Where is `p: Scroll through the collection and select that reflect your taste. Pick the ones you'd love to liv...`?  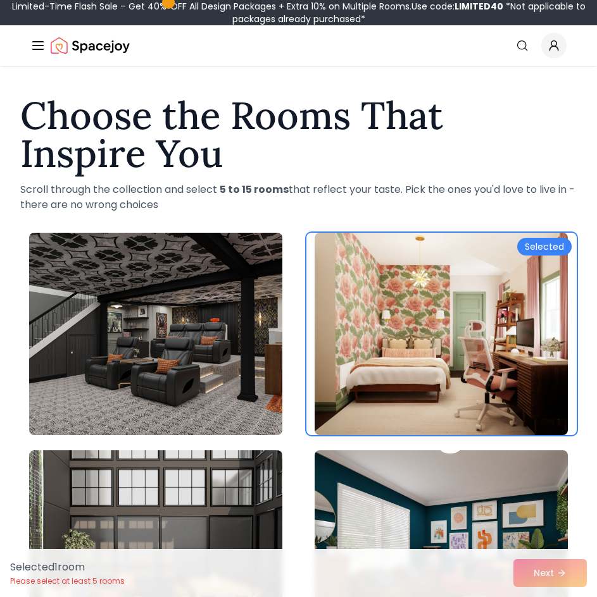 p: Scroll through the collection and select that reflect your taste. Pick the ones you'd love to liv... is located at coordinates (298, 197).